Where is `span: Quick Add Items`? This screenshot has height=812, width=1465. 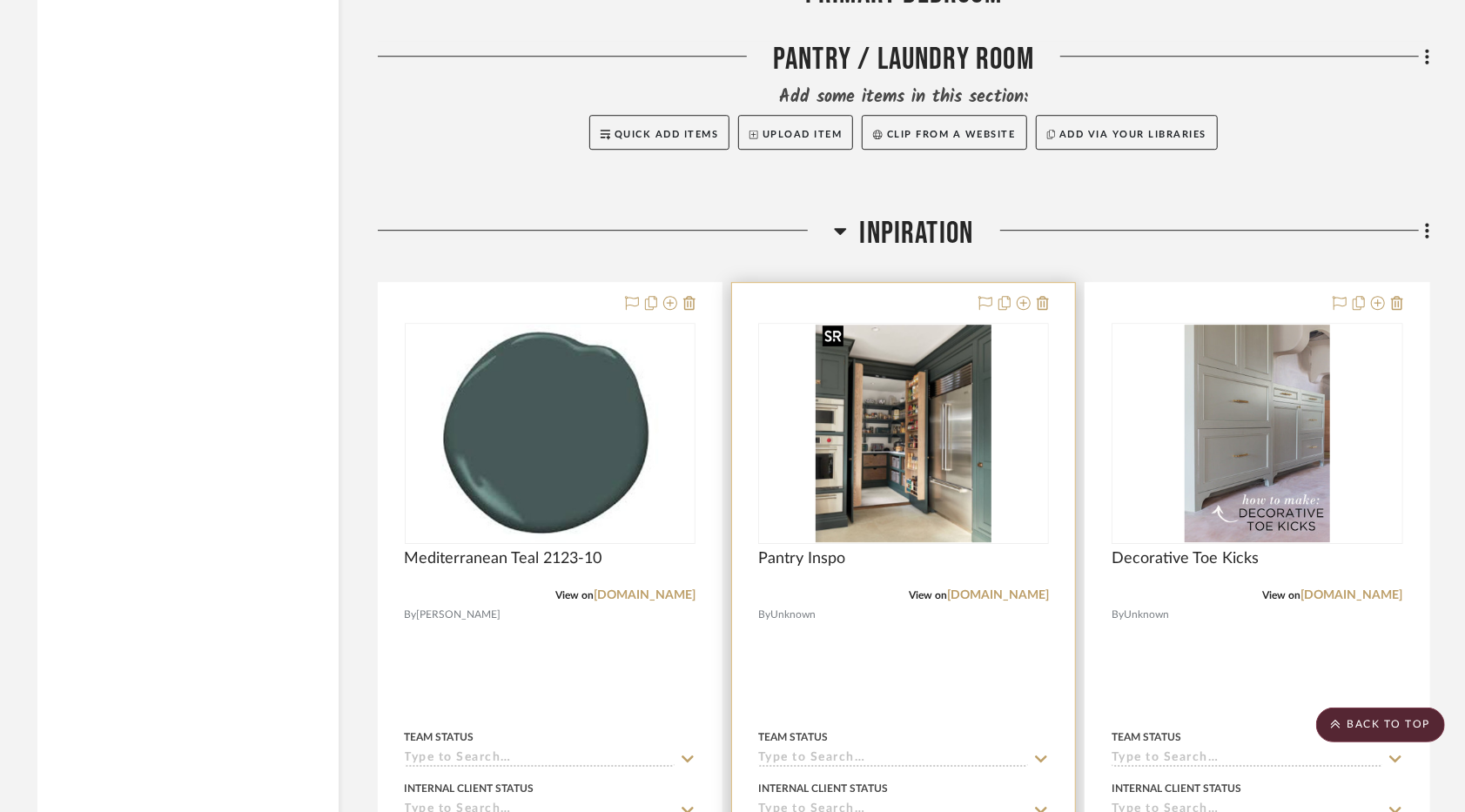
span: Quick Add Items is located at coordinates (667, 135).